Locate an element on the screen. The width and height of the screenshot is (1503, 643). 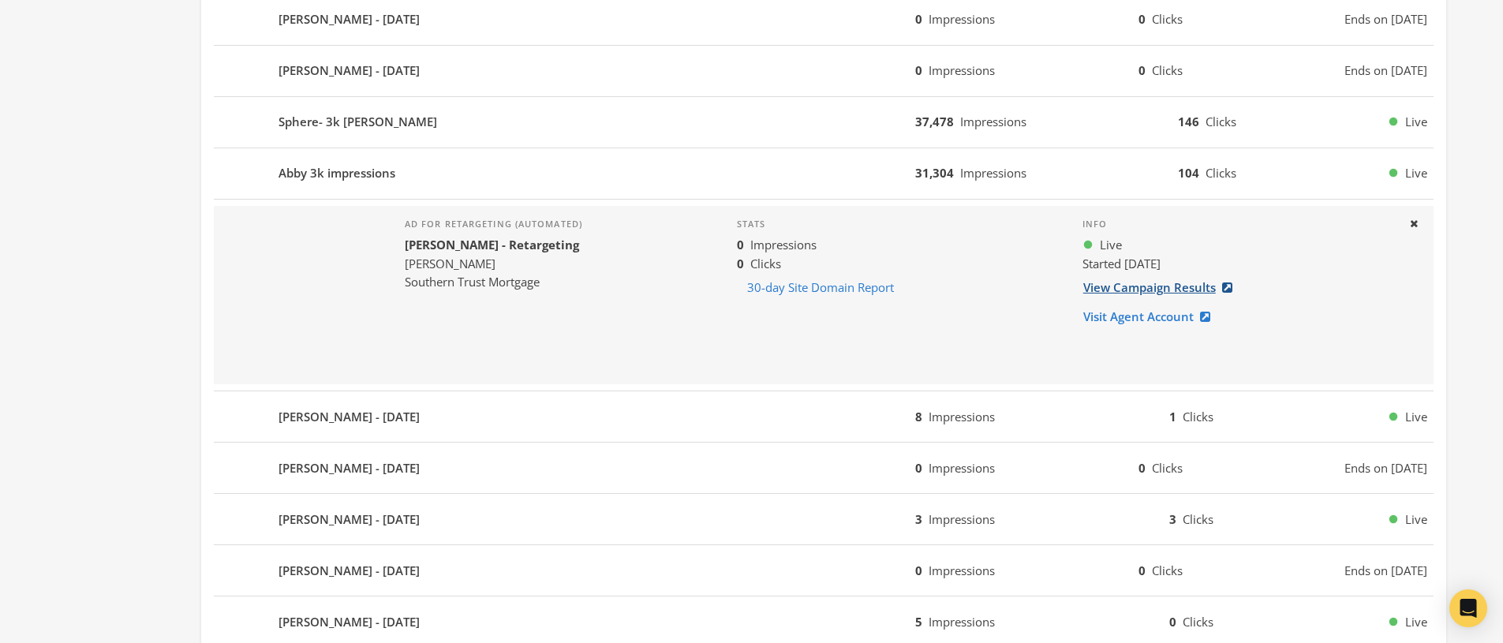
button: 30-day Site Domain Report is located at coordinates (821, 287).